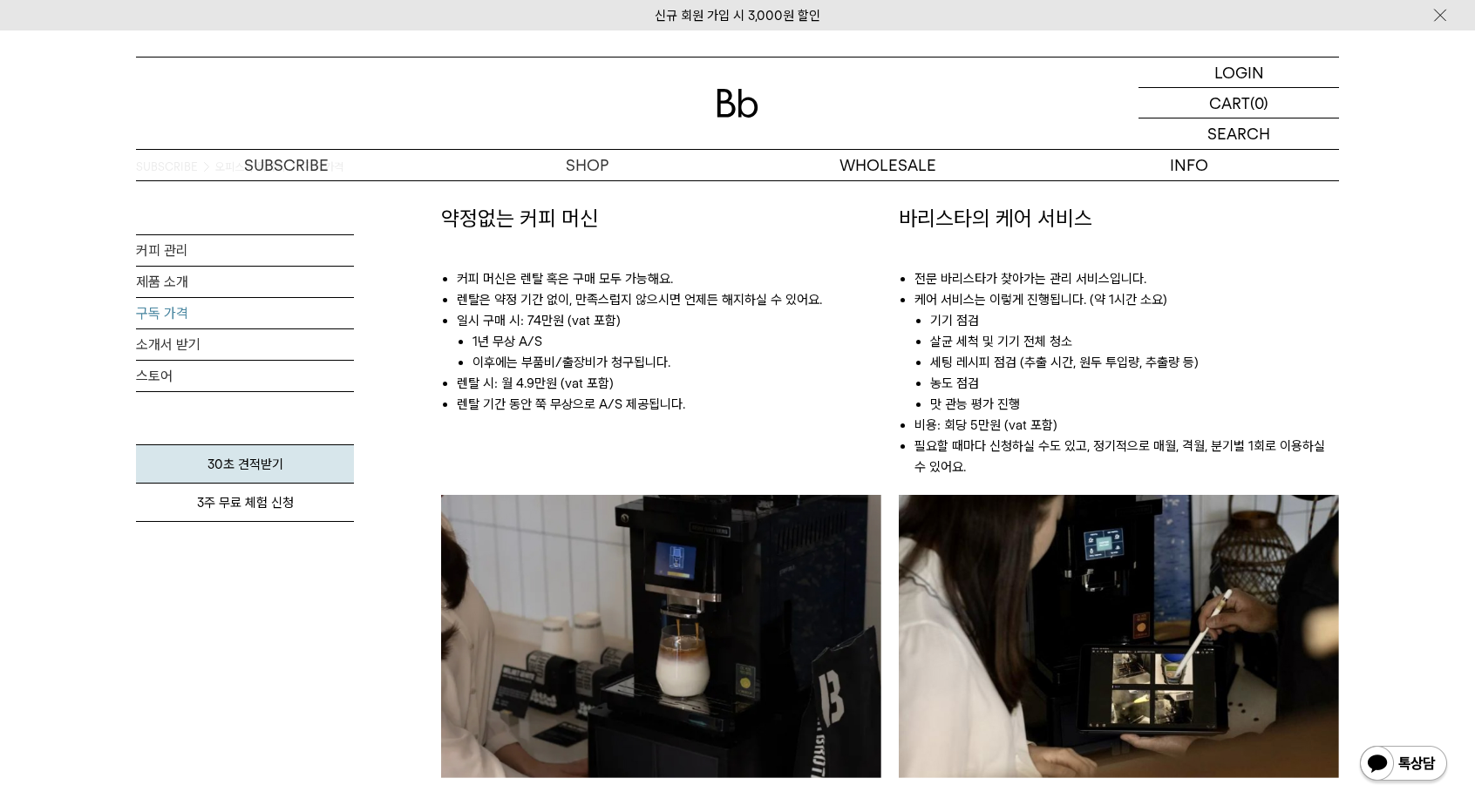  Describe the element at coordinates (245, 250) in the screenshot. I see `a: 커피 관리` at that location.